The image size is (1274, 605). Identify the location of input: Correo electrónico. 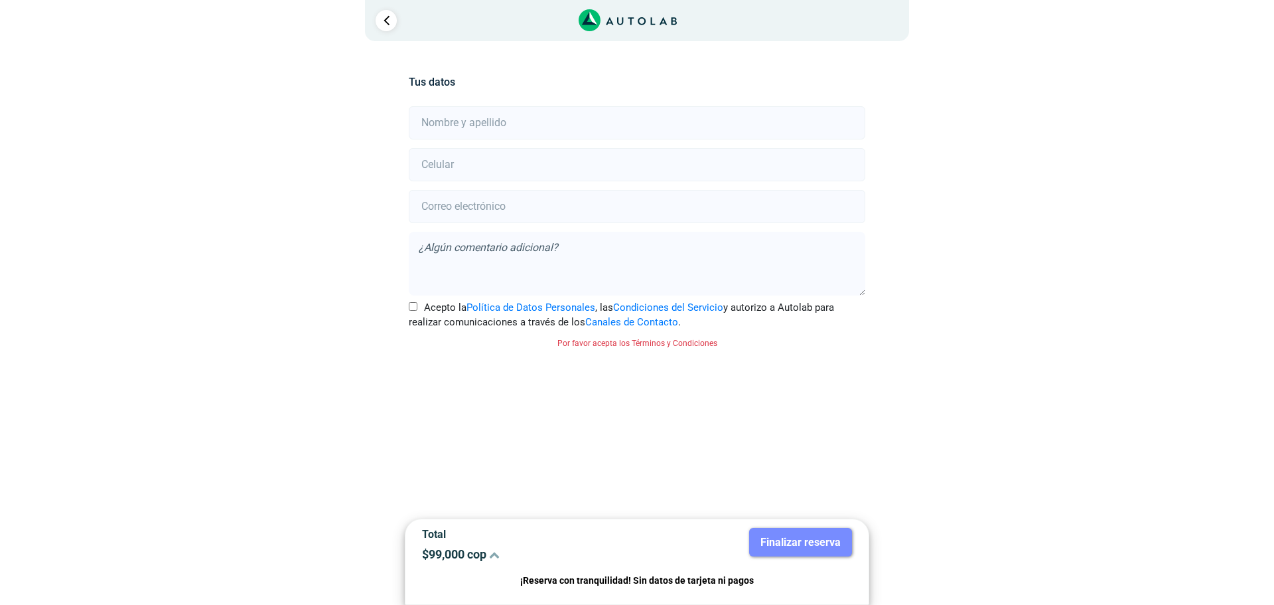
(636, 206).